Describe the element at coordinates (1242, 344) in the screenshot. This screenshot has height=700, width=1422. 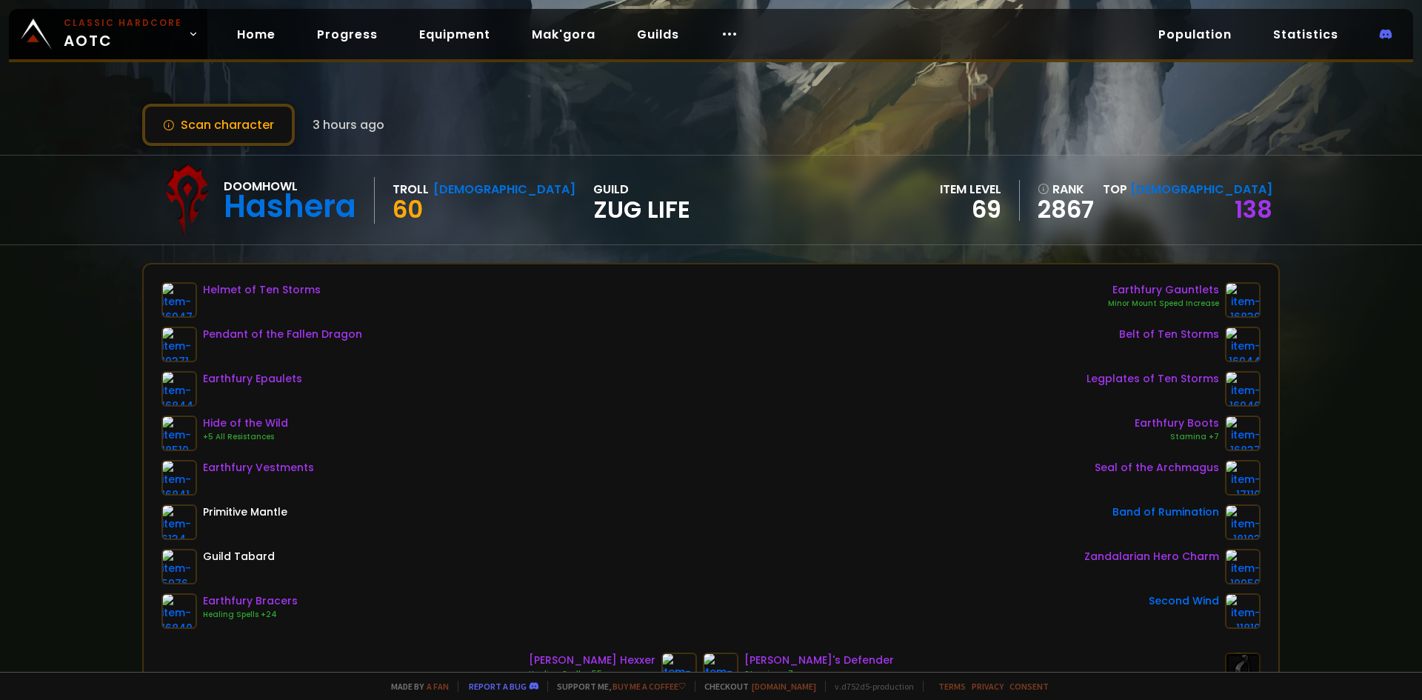
I see `img: item-16944` at that location.